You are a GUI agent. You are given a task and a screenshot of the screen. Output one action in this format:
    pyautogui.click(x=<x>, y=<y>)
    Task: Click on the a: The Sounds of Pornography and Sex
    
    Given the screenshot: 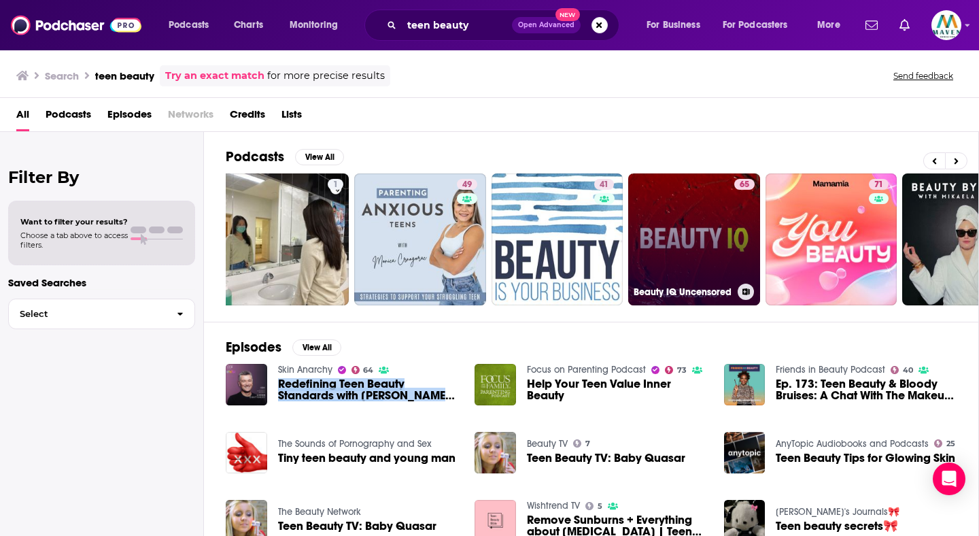 What is the action you would take?
    pyautogui.click(x=355, y=443)
    